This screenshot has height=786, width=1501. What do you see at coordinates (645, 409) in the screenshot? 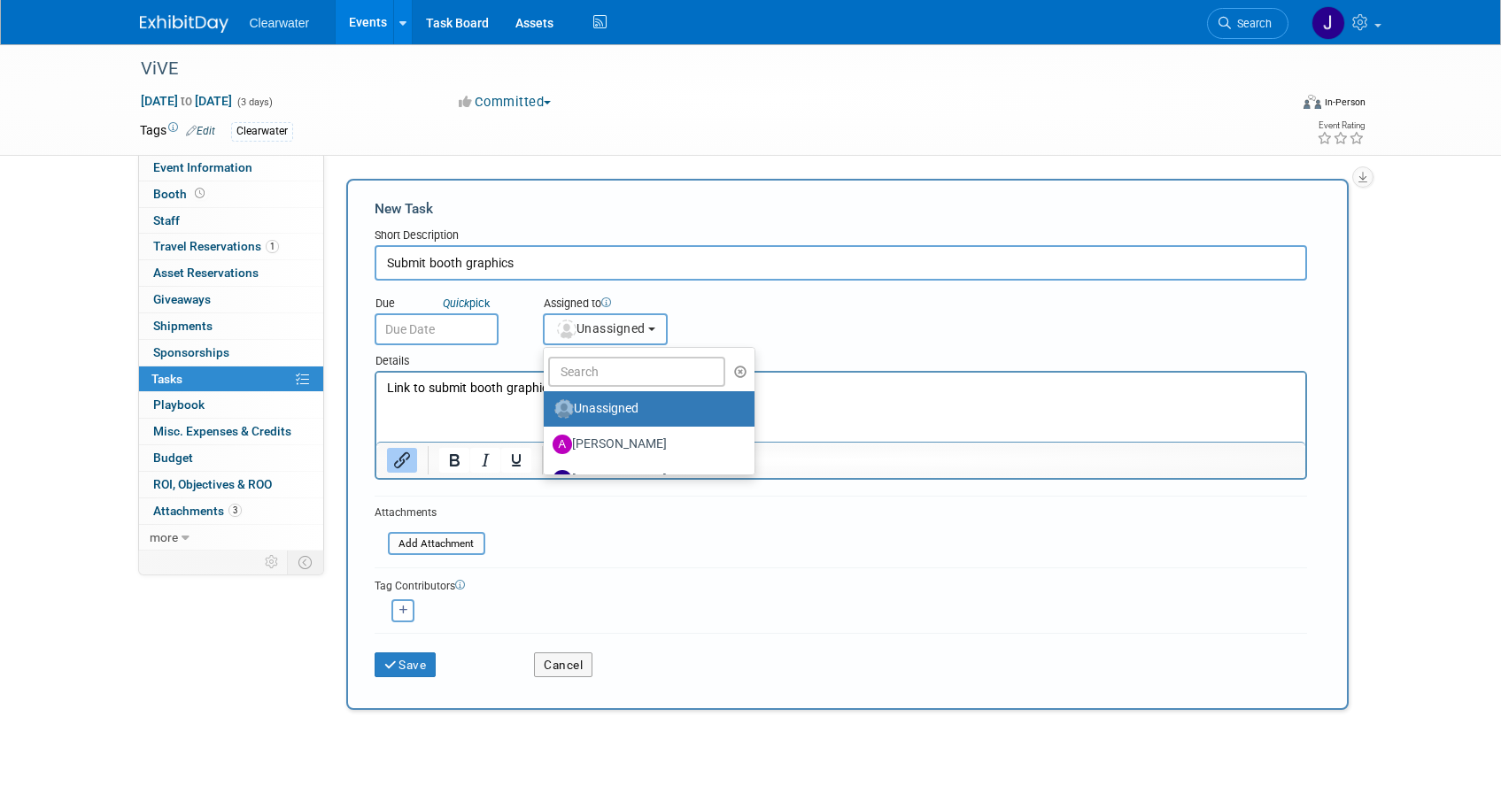
I see `label: Unassigned` at bounding box center [645, 409].